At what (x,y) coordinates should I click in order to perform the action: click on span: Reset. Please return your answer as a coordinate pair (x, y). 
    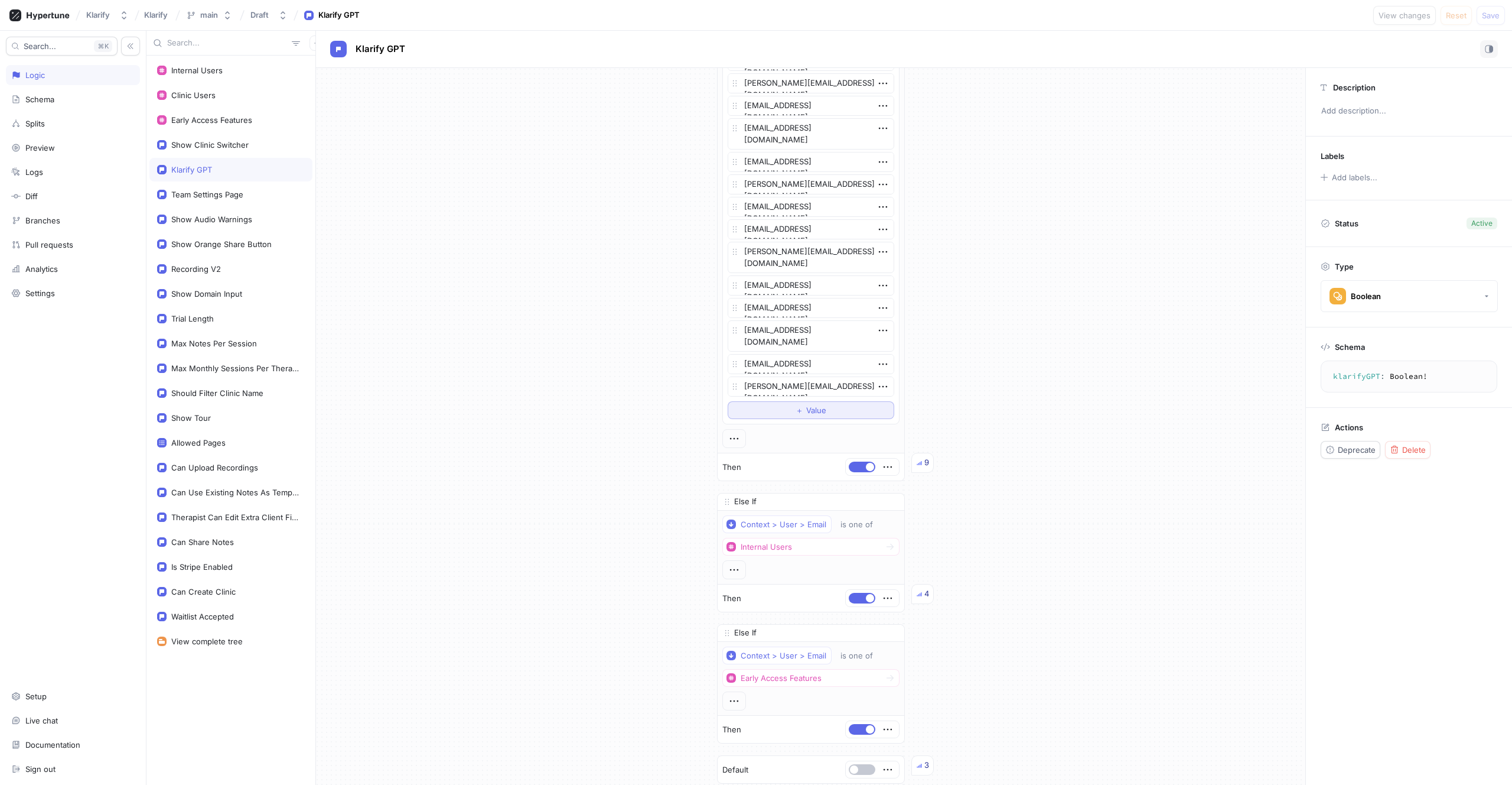
    Looking at the image, I should click on (1456, 16).